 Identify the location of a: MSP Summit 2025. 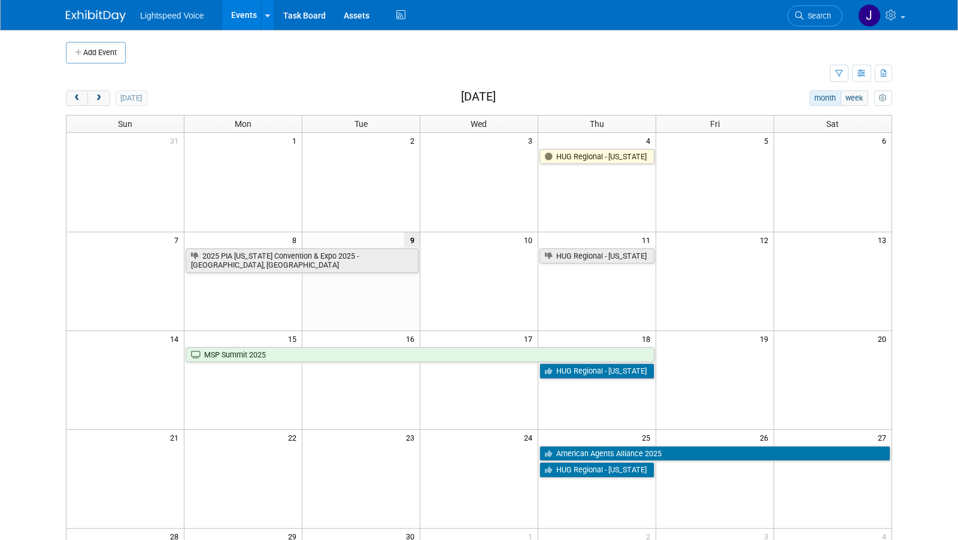
(420, 355).